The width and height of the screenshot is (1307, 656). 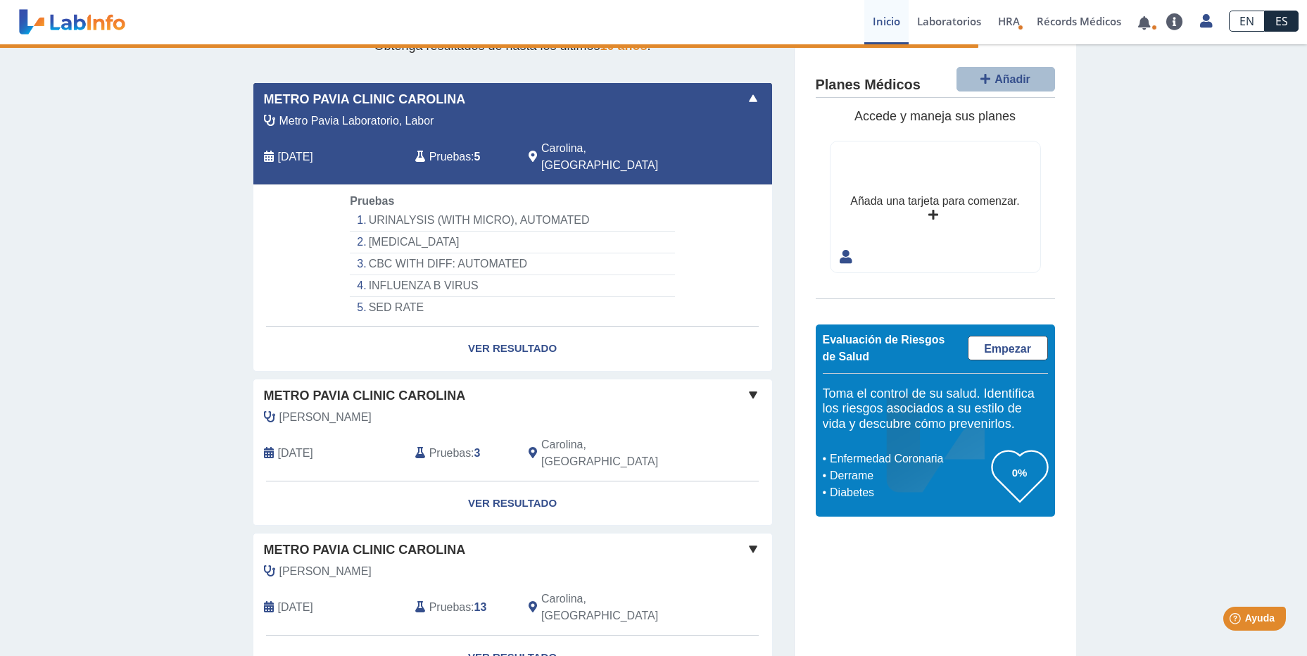 I want to click on li: Enfermedad Coronaria, so click(x=908, y=459).